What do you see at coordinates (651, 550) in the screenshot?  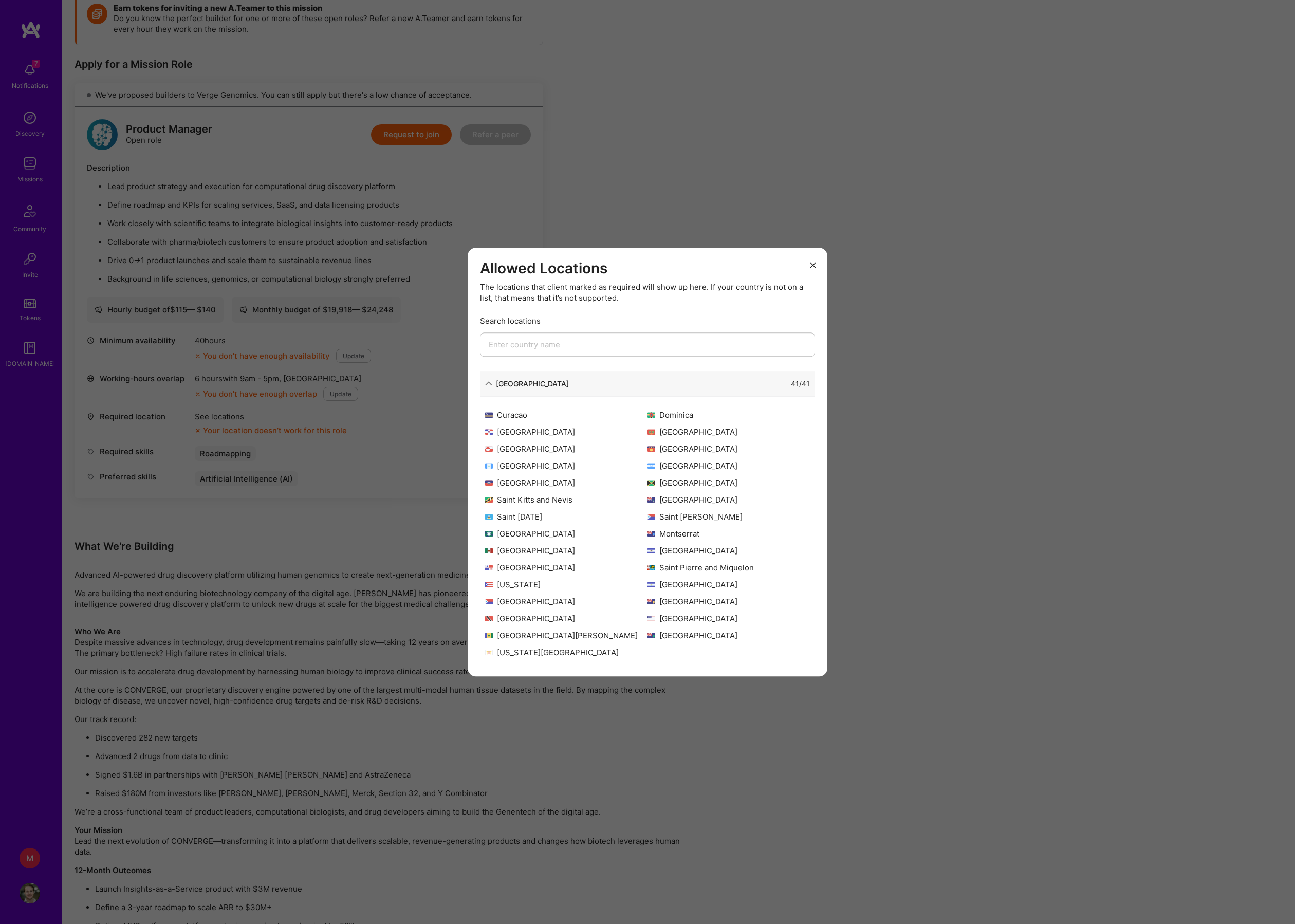 I see `img: Nicaragua` at bounding box center [651, 550].